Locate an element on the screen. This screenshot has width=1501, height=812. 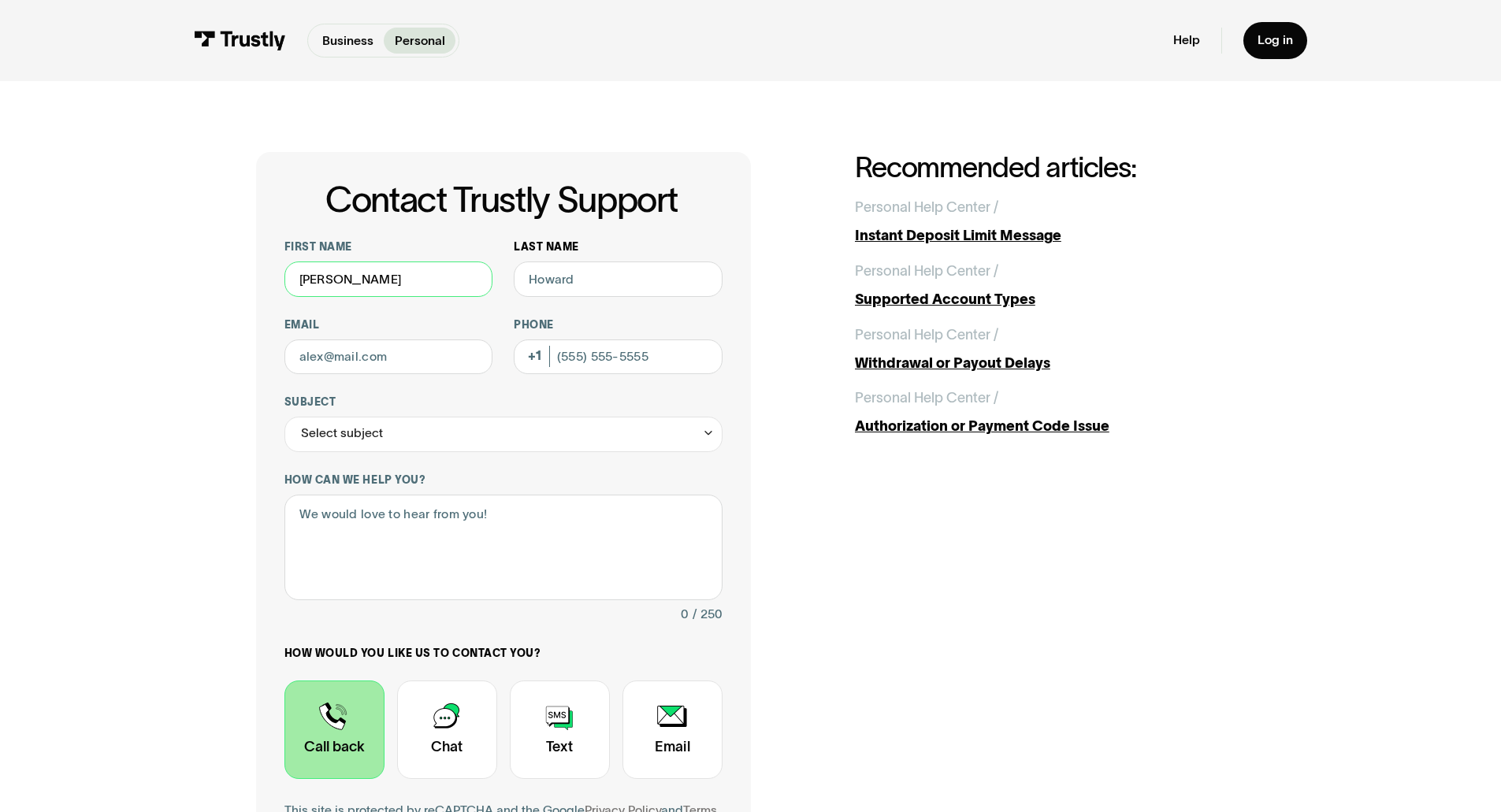
label: Email is located at coordinates (389, 326).